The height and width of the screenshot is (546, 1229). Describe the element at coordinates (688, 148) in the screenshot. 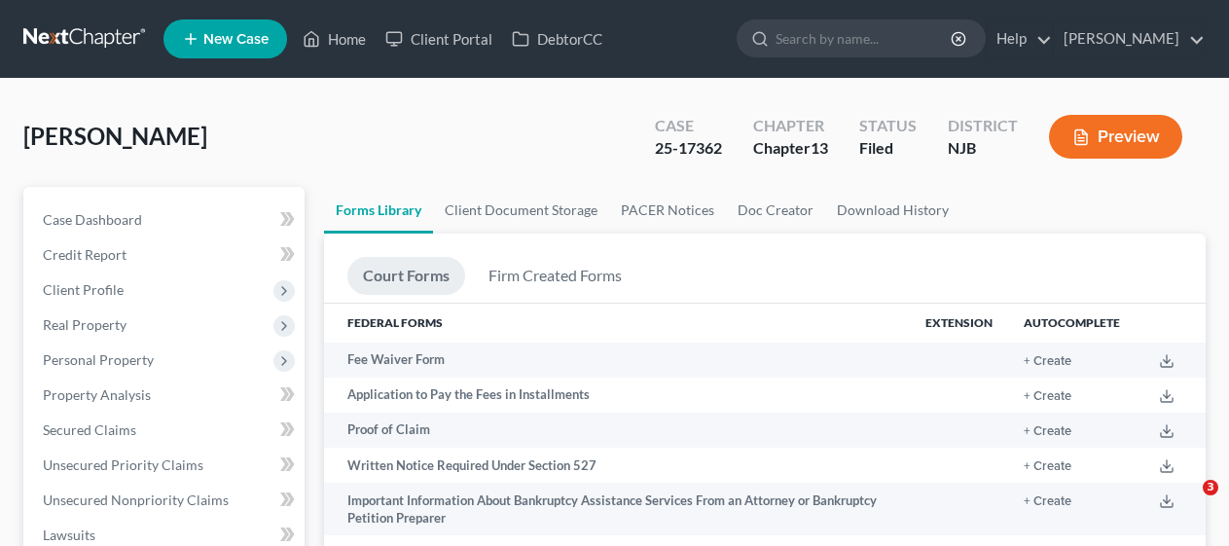

I see `div: 25-17362` at that location.